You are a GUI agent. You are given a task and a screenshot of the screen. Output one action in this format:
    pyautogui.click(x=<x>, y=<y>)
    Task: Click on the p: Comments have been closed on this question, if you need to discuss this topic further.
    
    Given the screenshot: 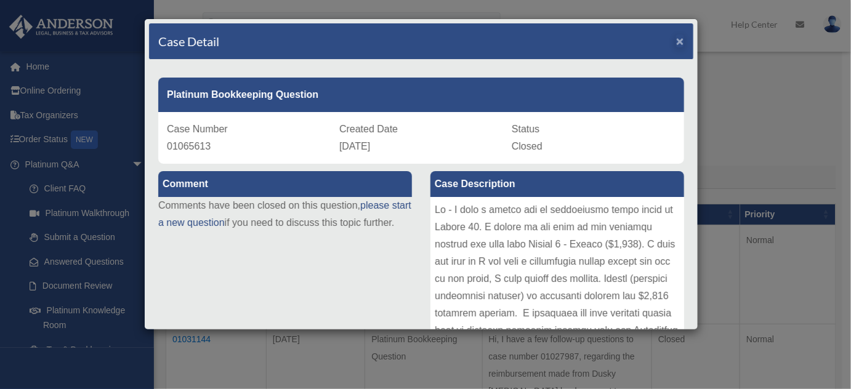 What is the action you would take?
    pyautogui.click(x=285, y=214)
    